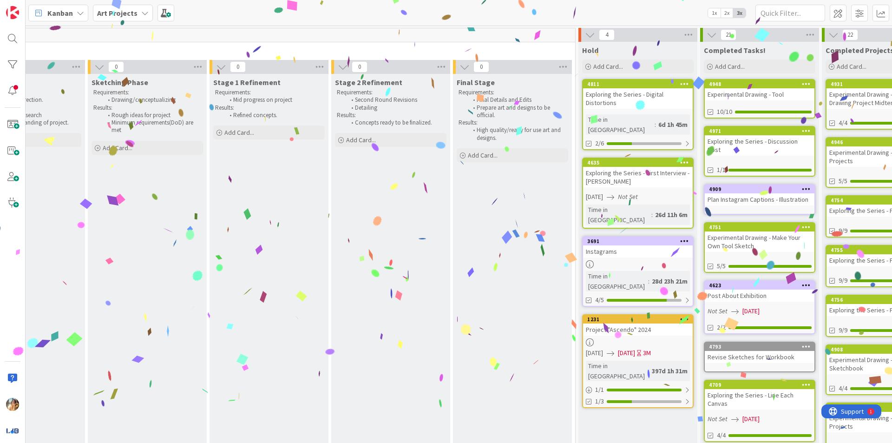  Describe the element at coordinates (639, 84) in the screenshot. I see `div: 4811` at that location.